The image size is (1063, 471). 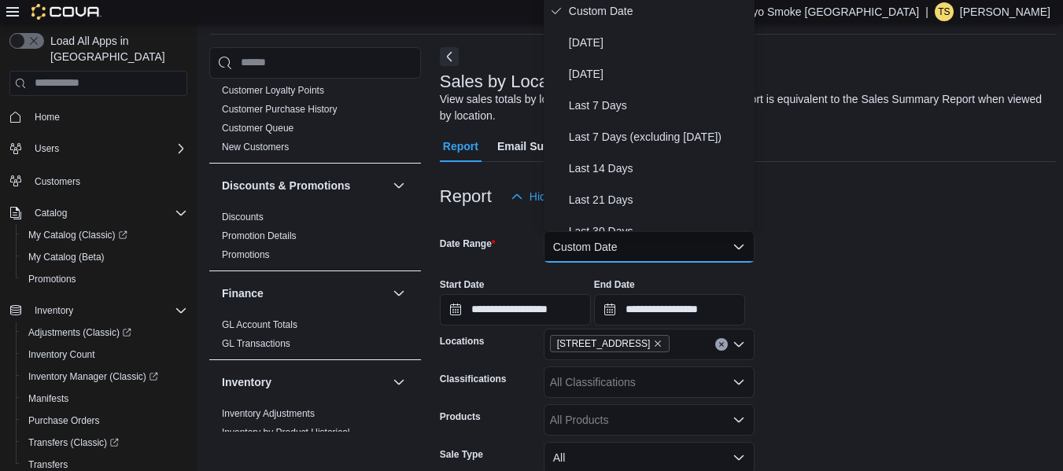 What do you see at coordinates (466, 197) in the screenshot?
I see `h3: Report` at bounding box center [466, 197].